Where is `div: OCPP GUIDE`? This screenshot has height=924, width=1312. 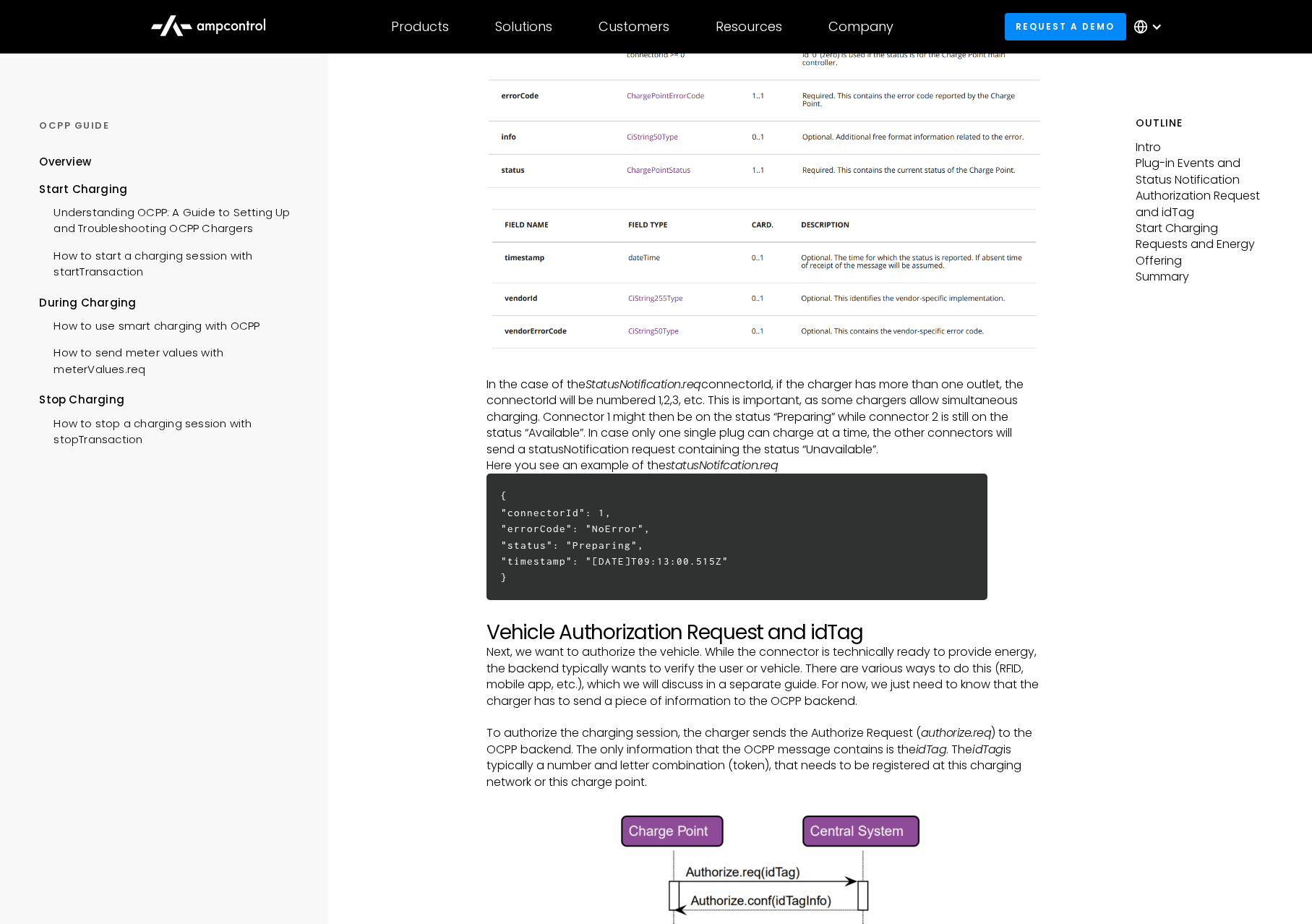
div: OCPP GUIDE is located at coordinates (170, 126).